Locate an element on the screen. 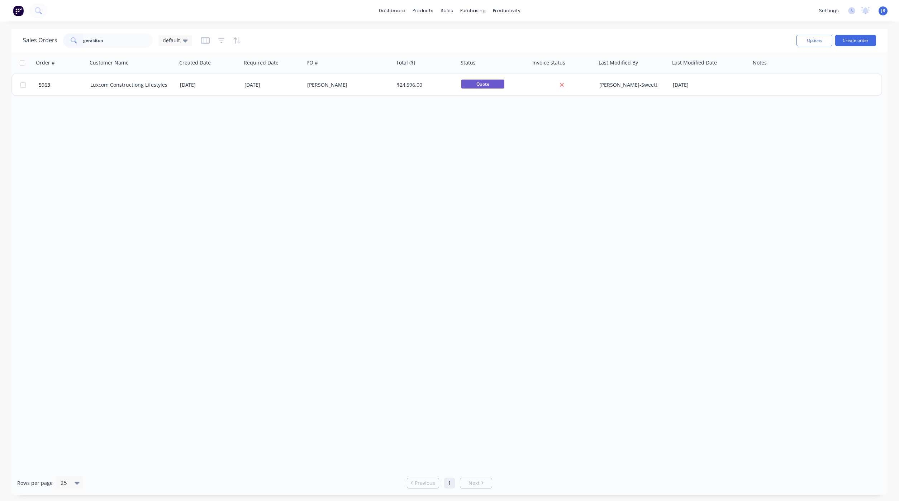 This screenshot has width=899, height=501. div: Required Date is located at coordinates (261, 63).